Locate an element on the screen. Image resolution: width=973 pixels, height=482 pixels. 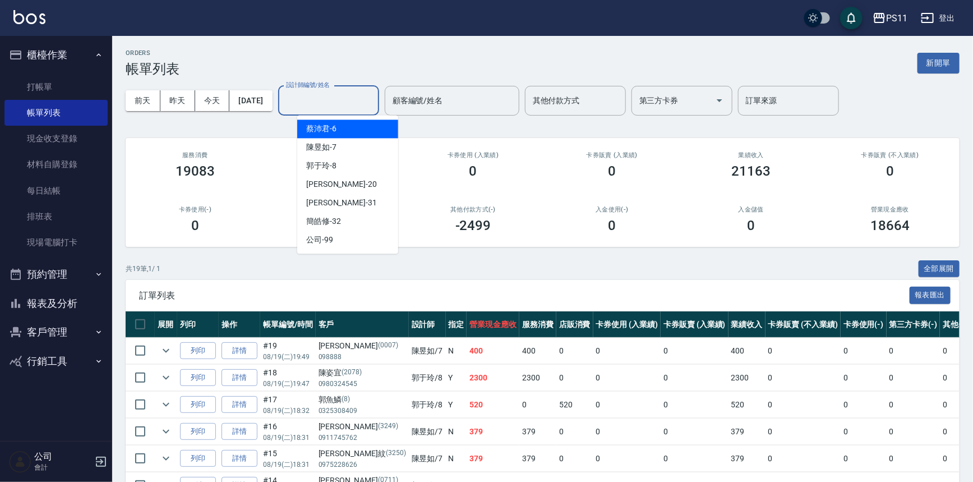
th: 服務消費 is located at coordinates (538, 324).